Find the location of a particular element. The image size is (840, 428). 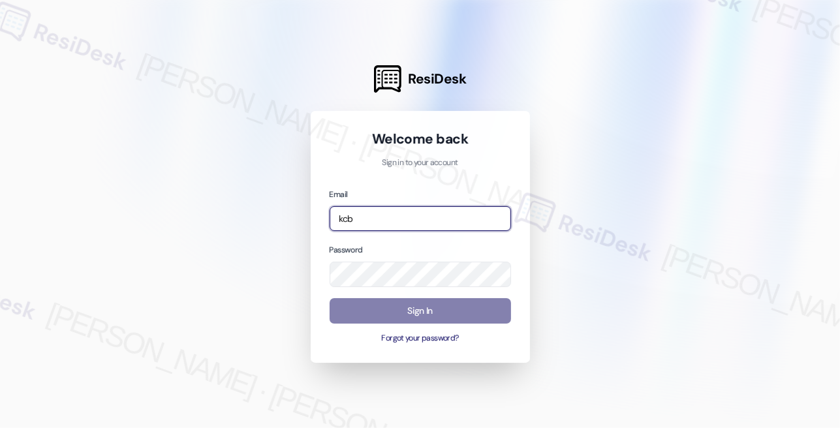

label: Email is located at coordinates (339, 194).